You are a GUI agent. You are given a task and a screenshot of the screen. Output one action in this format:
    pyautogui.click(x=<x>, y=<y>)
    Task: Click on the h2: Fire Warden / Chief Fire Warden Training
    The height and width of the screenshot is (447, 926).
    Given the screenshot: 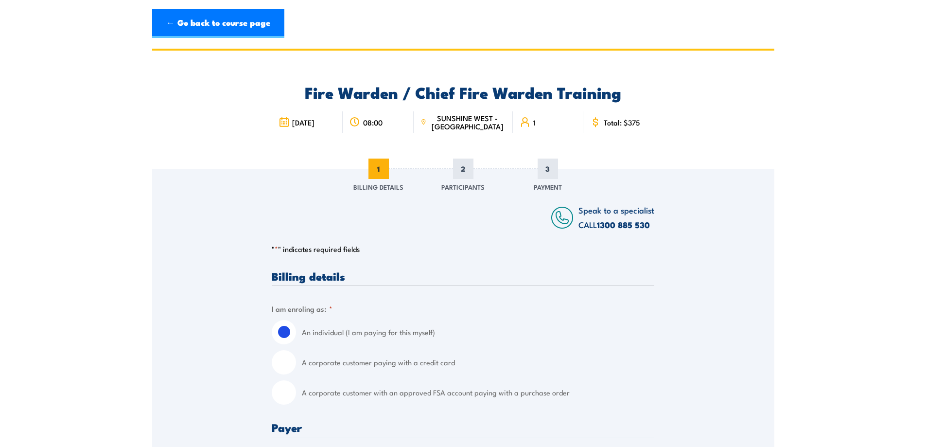 What is the action you would take?
    pyautogui.click(x=463, y=92)
    